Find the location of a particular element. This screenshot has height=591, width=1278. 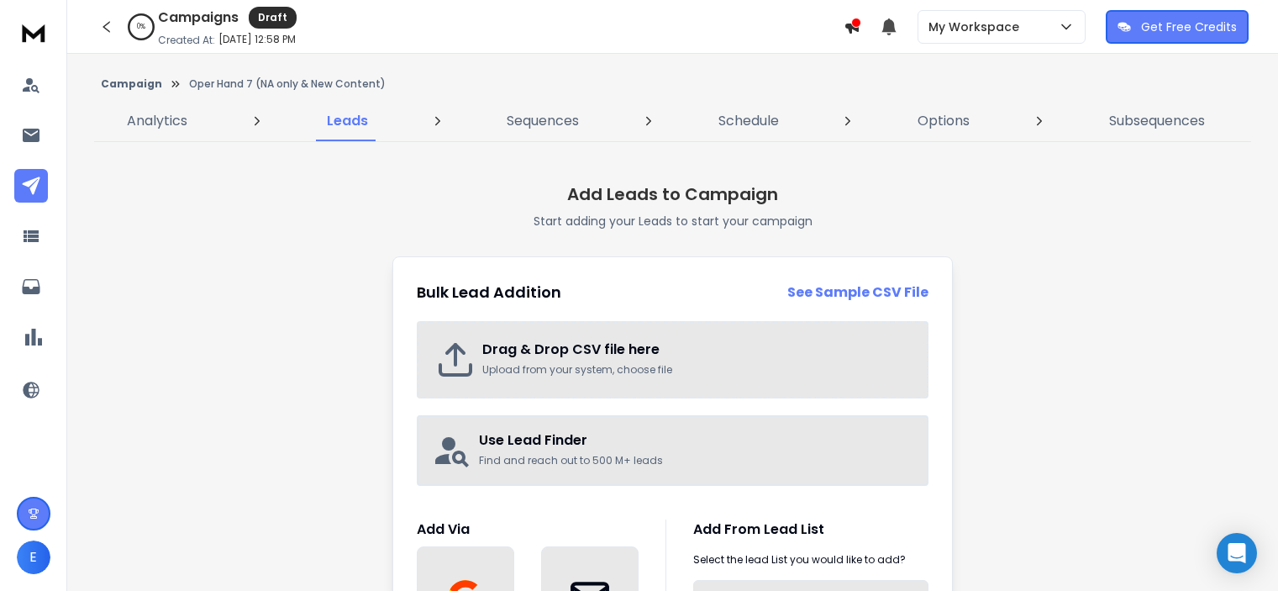

h1: Add Leads to Campaign is located at coordinates (672, 194).